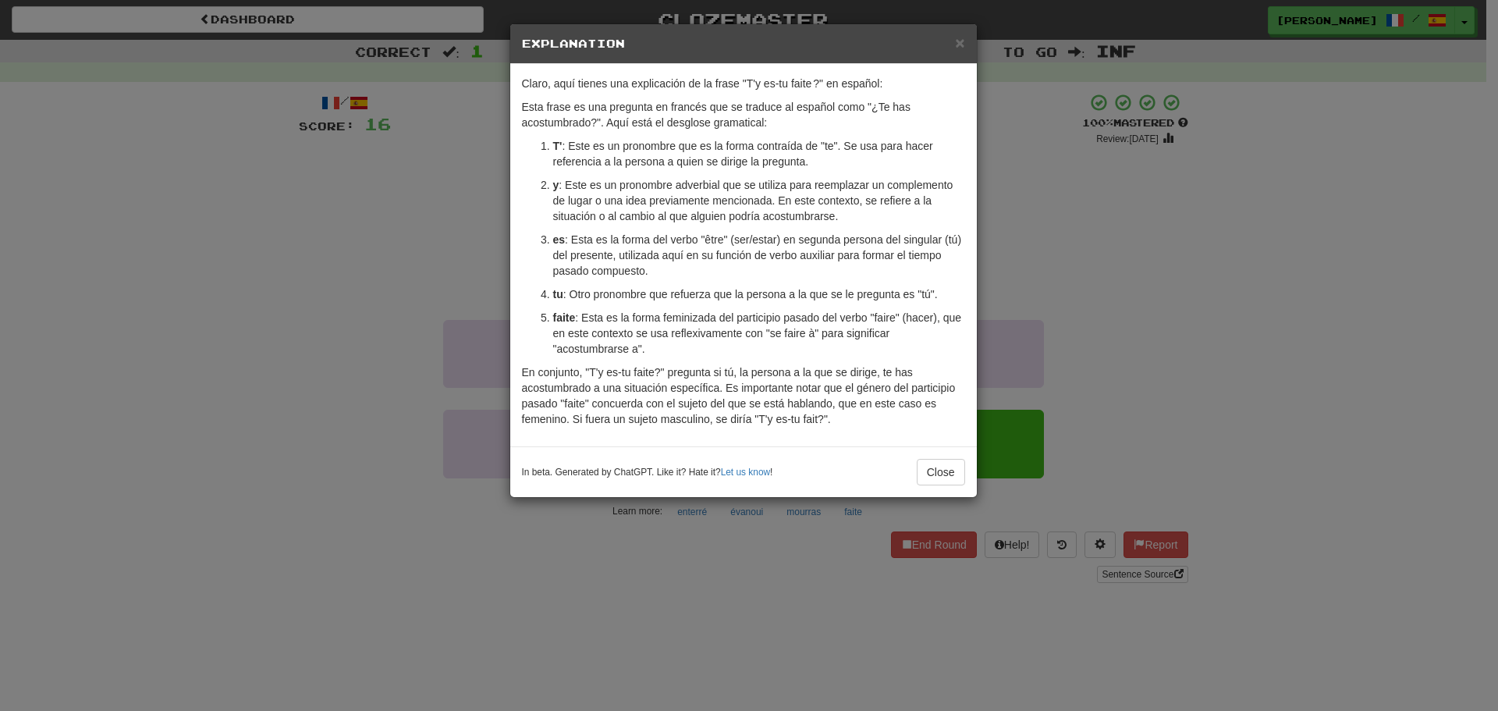 The height and width of the screenshot is (711, 1498). What do you see at coordinates (743, 115) in the screenshot?
I see `p: Esta frase es una pregunta en francés que se traduce al español como "¿Te has acostumbrado?". Aqu...` at bounding box center [743, 115].